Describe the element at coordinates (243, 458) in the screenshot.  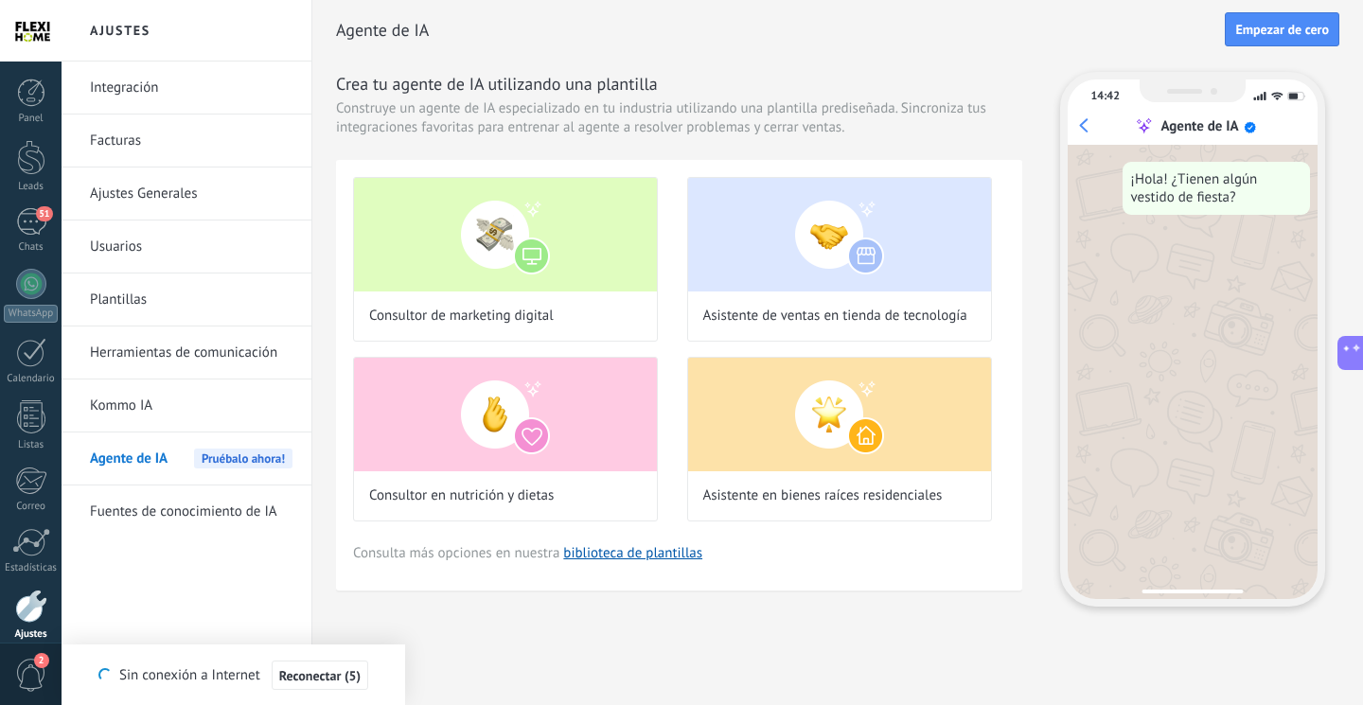
I see `span: Pruébalo ahora!` at that location.